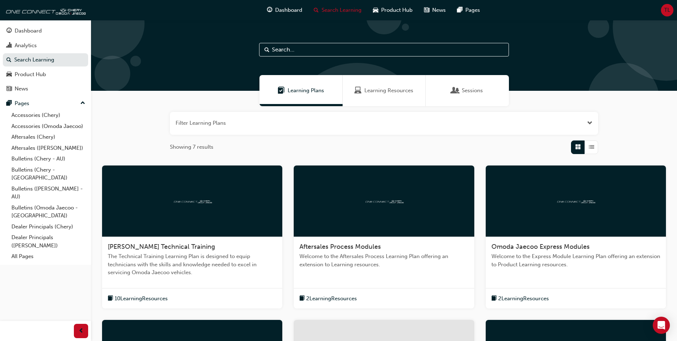 This screenshot has width=677, height=341. Describe the element at coordinates (45, 31) in the screenshot. I see `a: Dashboard` at that location.